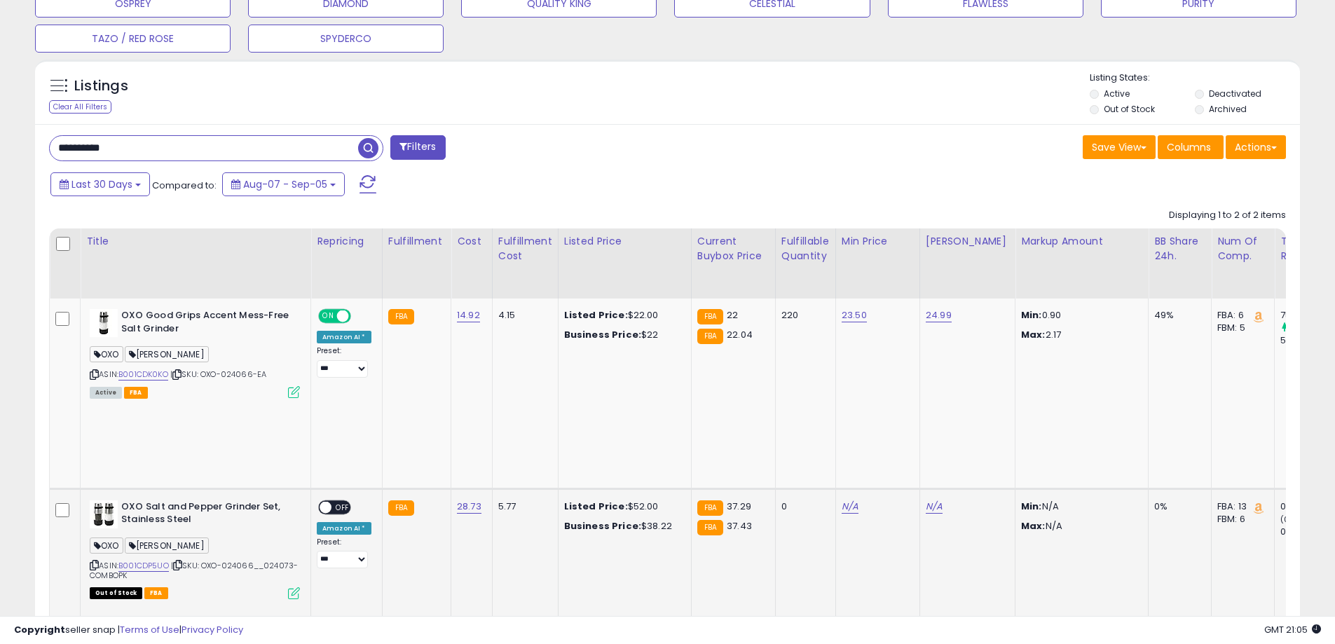  What do you see at coordinates (143, 374) in the screenshot?
I see `a: B001CDK0KO` at bounding box center [143, 374].